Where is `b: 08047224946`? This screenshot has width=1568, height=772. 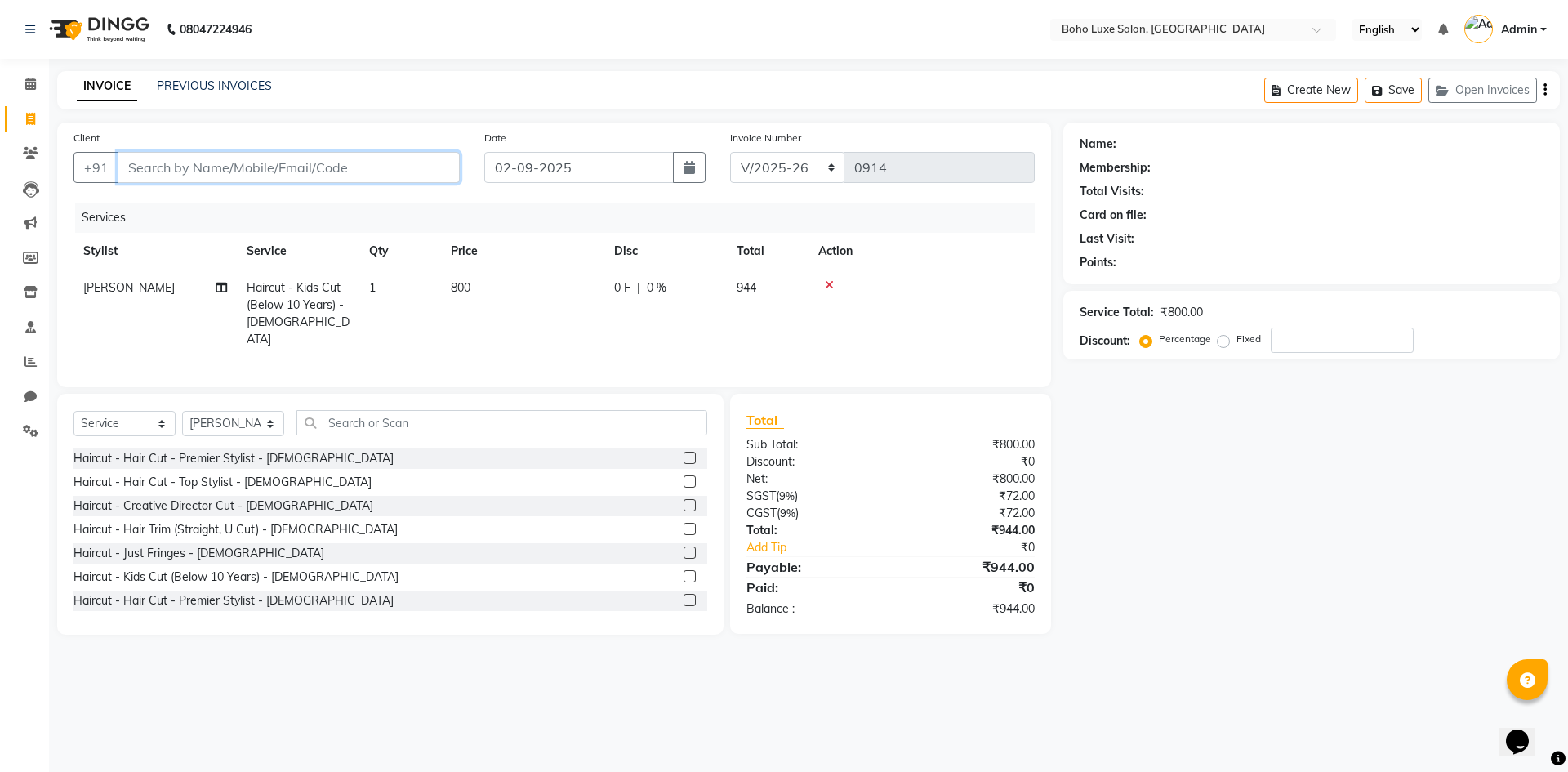
b: 08047224946 is located at coordinates (216, 29).